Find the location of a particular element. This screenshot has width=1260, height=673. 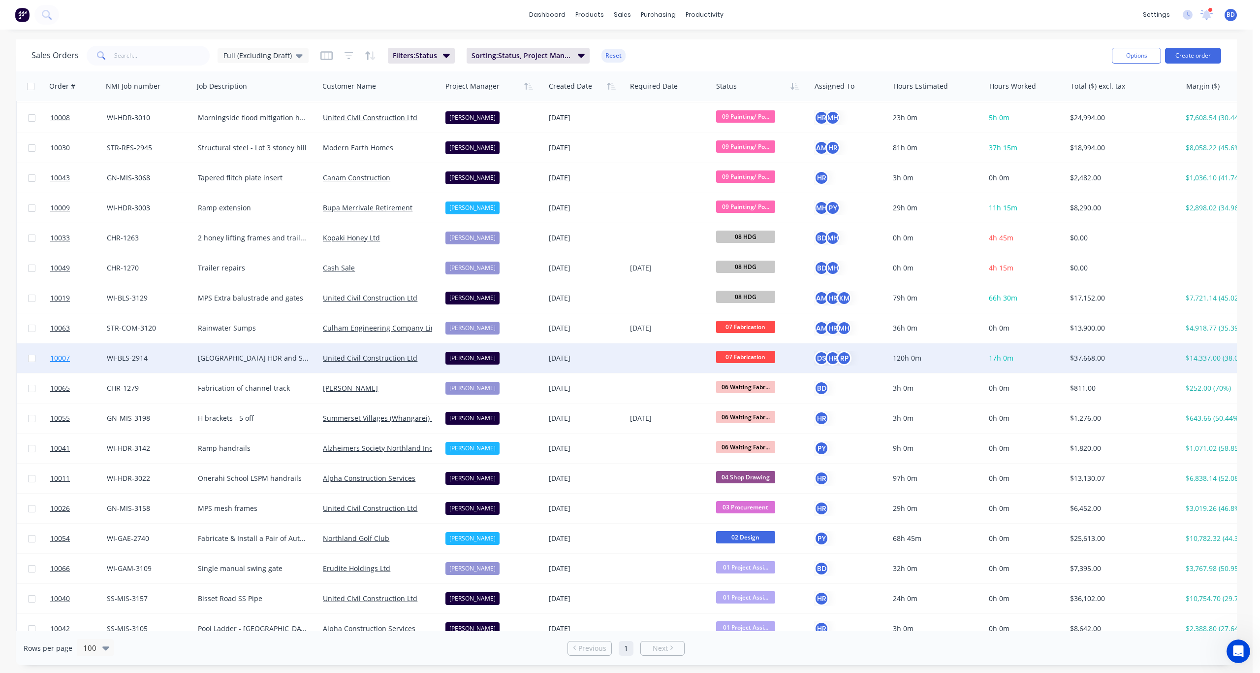

div: 81h 0m is located at coordinates (935, 148).